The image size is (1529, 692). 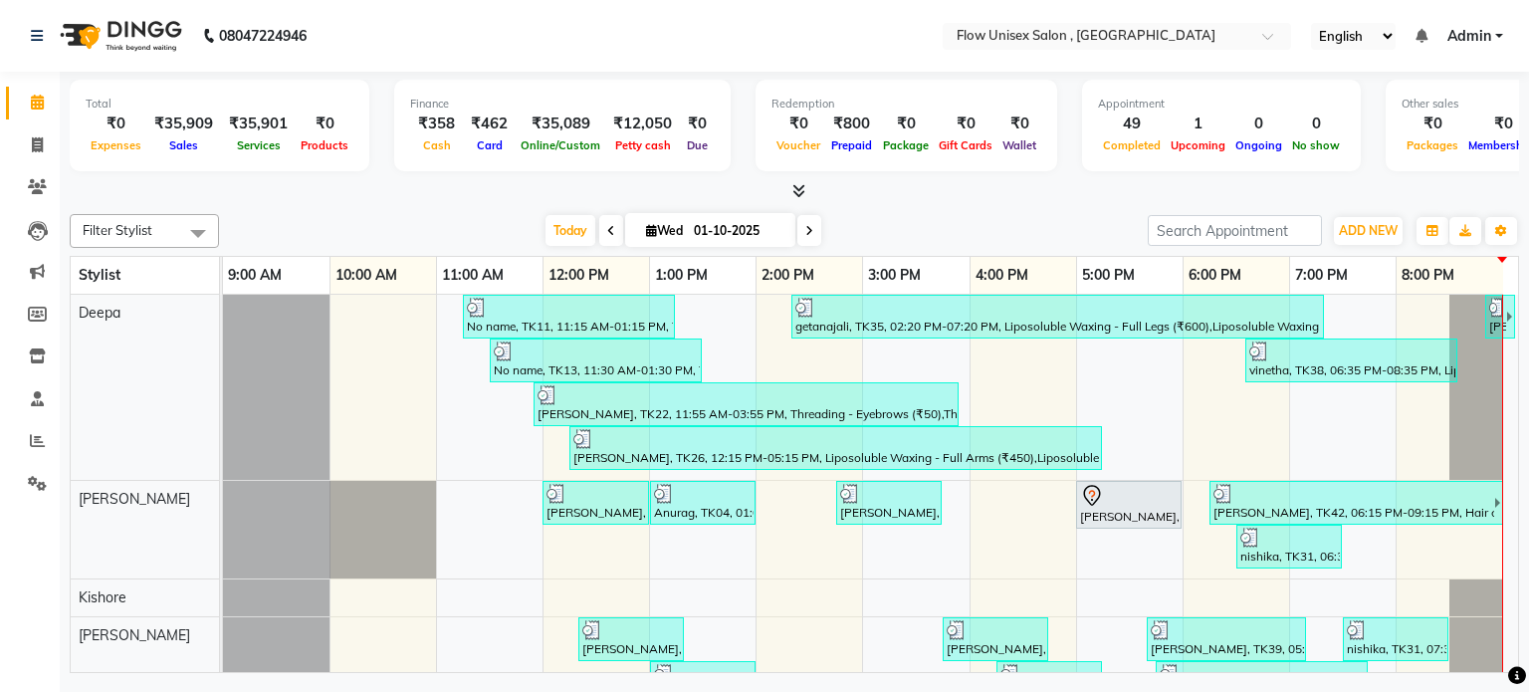 I want to click on span: No show, so click(x=1316, y=145).